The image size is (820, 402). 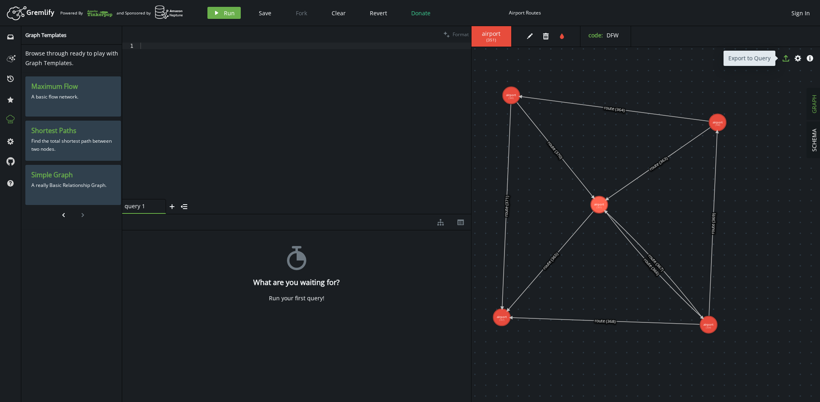 I want to click on div: Airport Routes, so click(x=525, y=12).